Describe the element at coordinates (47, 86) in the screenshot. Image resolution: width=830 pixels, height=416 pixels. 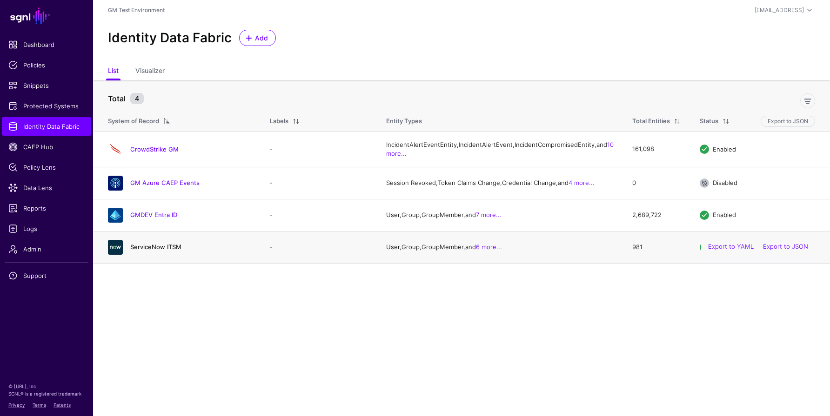
I see `span: Snippets` at that location.